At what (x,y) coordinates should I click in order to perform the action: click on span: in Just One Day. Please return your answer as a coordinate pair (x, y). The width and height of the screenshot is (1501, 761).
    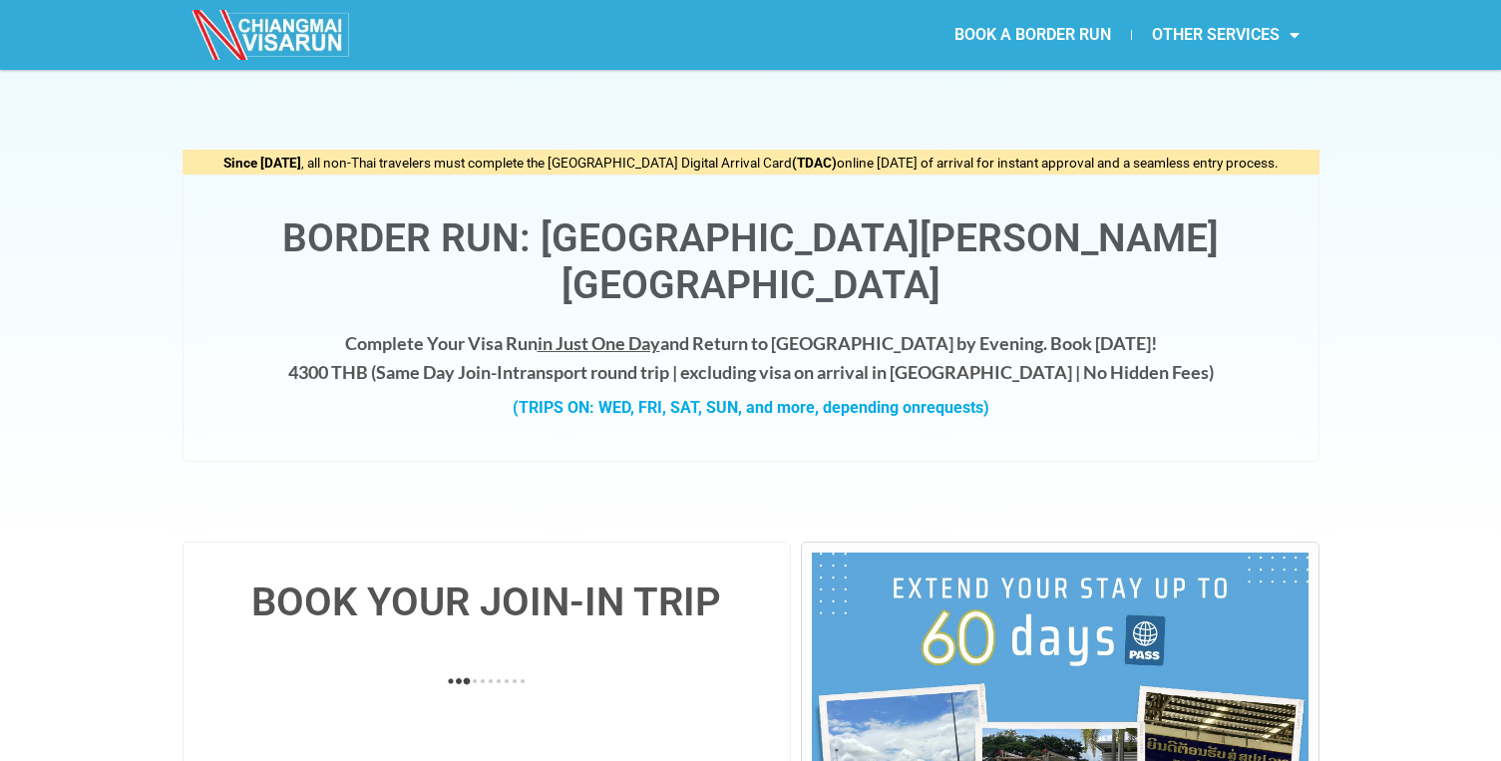
    Looking at the image, I should click on (598, 343).